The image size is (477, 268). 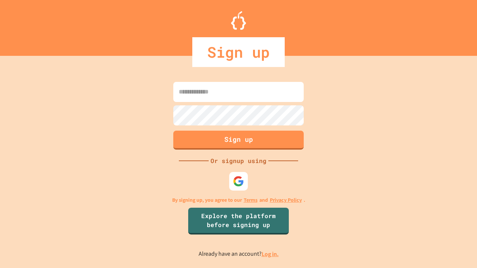 What do you see at coordinates (286, 200) in the screenshot?
I see `a: Privacy Policy` at bounding box center [286, 200].